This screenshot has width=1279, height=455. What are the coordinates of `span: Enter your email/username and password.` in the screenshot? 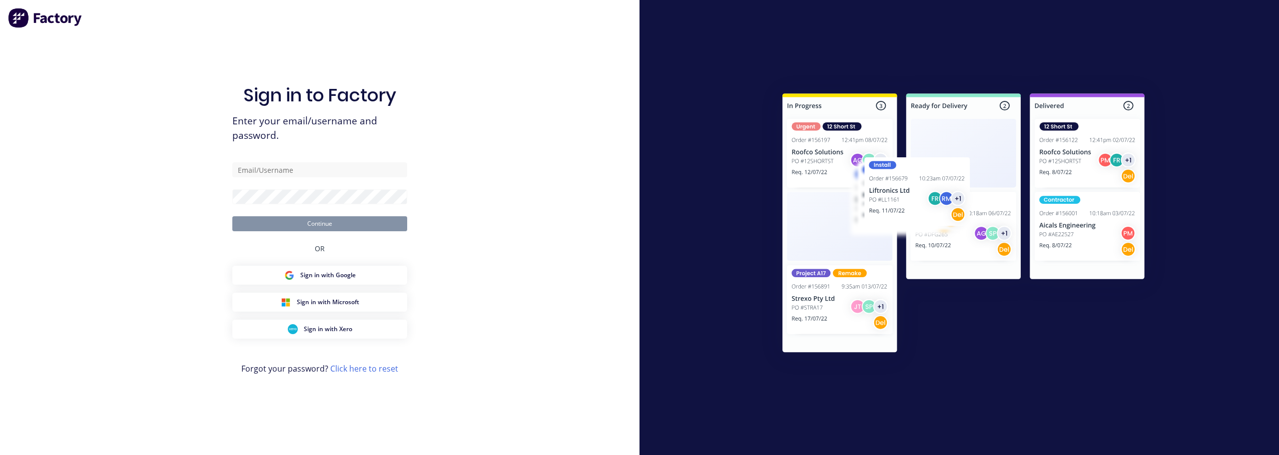 It's located at (320, 128).